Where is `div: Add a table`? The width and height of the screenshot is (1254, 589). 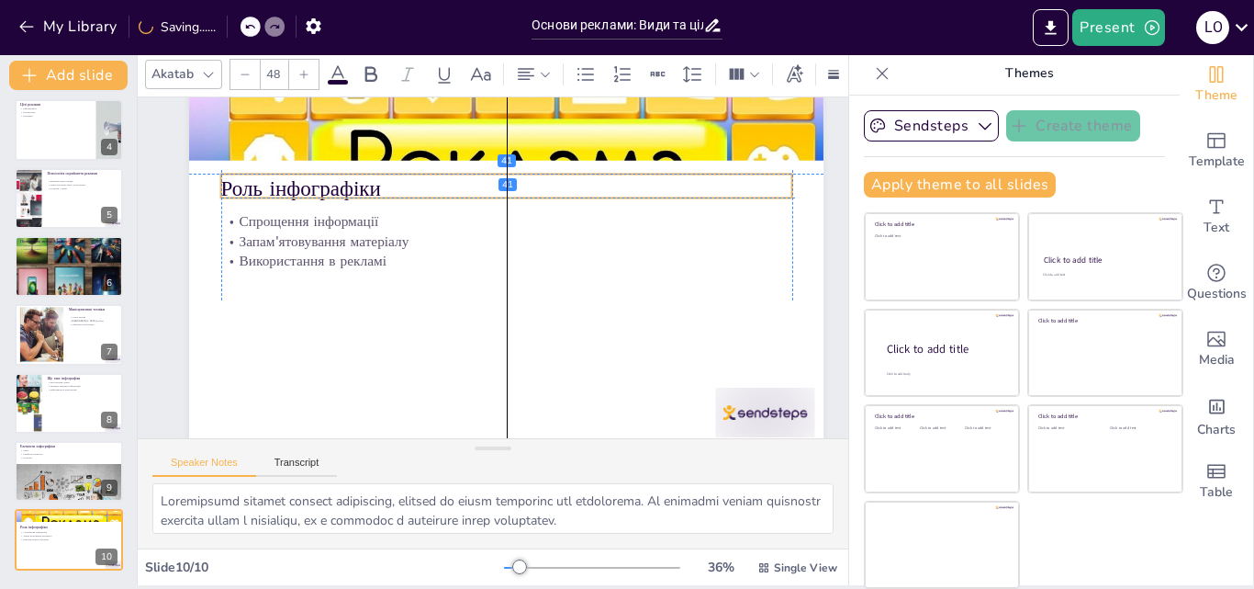 div: Add a table is located at coordinates (1217, 481).